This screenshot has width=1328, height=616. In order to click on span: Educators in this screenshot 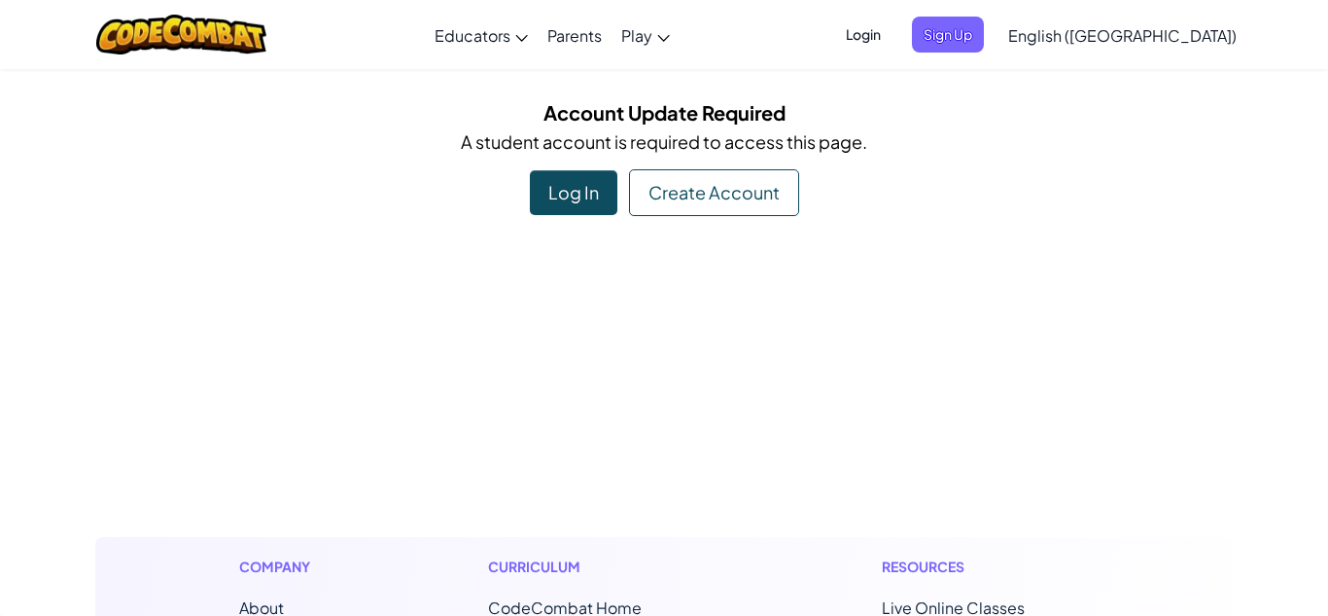, I will do `click(473, 35)`.